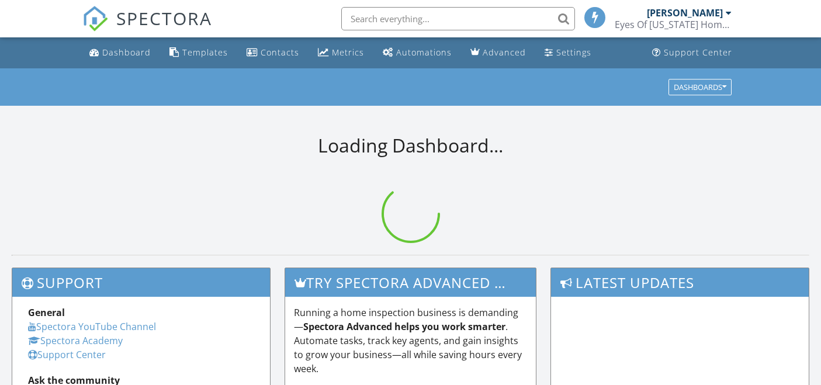 This screenshot has height=385, width=821. What do you see at coordinates (46, 312) in the screenshot?
I see `strong: General` at bounding box center [46, 312].